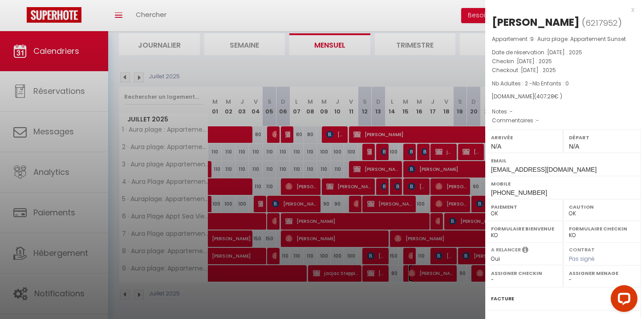 The image size is (641, 319). What do you see at coordinates (563, 112) in the screenshot?
I see `p: Notes :` at bounding box center [563, 112].